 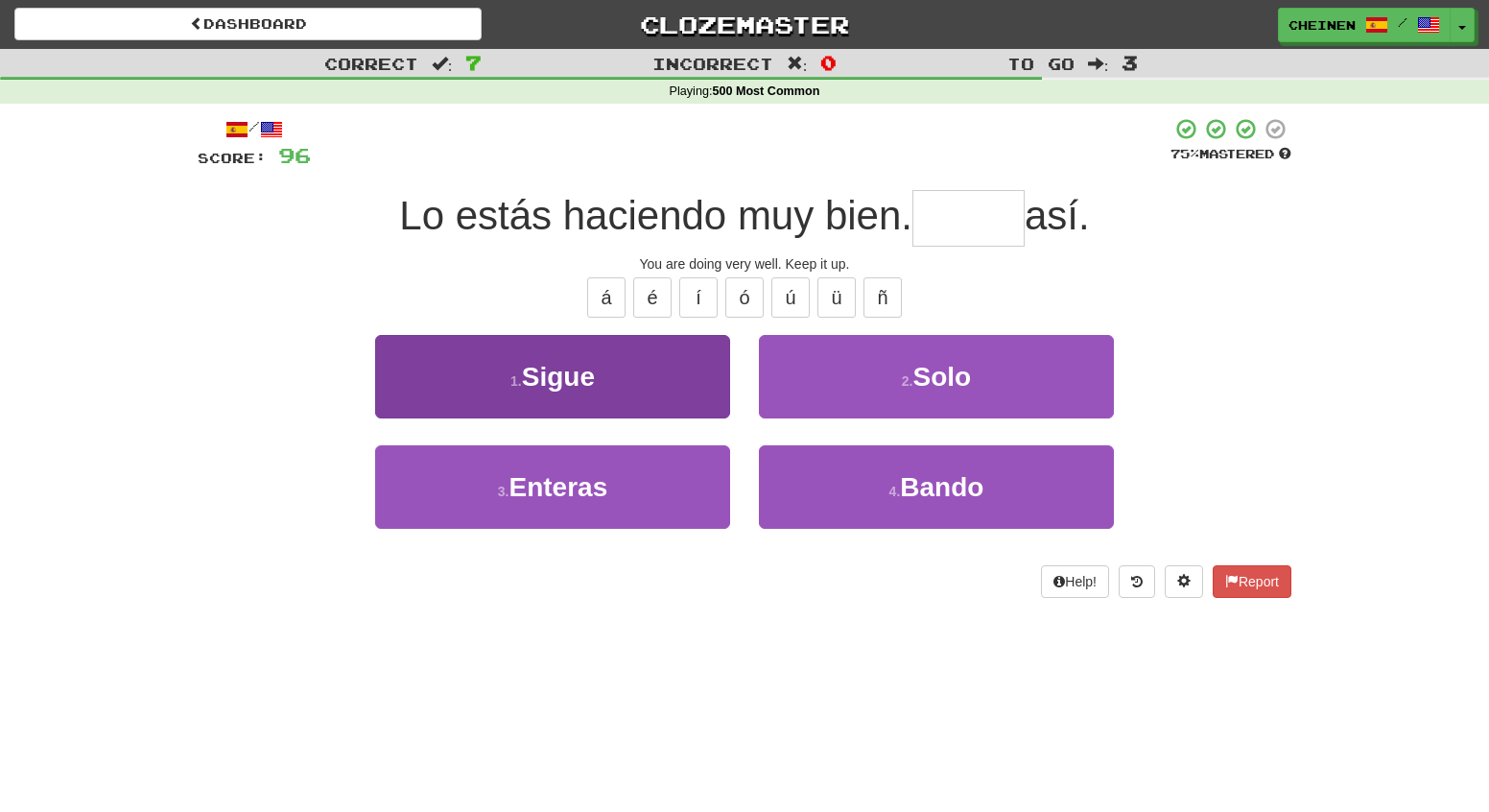 I want to click on span: 0, so click(x=828, y=63).